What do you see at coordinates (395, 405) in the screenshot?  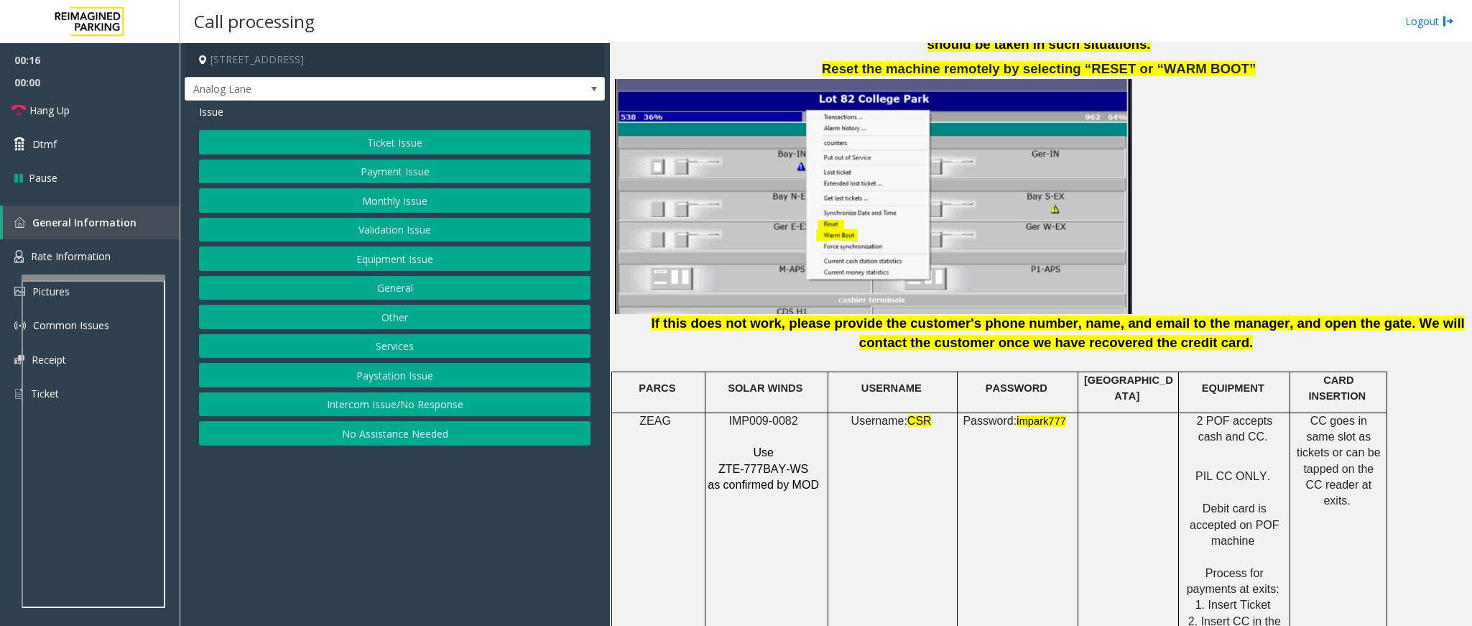 I see `button: Intercom Issue/No Response` at bounding box center [395, 405].